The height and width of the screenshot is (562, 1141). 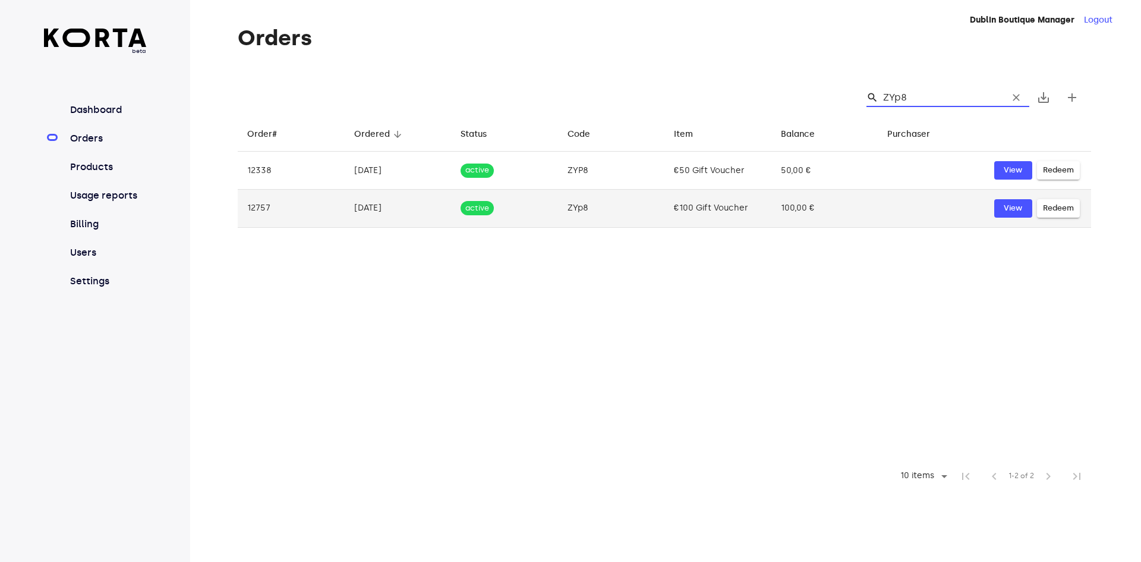 I want to click on div: Order#, so click(x=262, y=134).